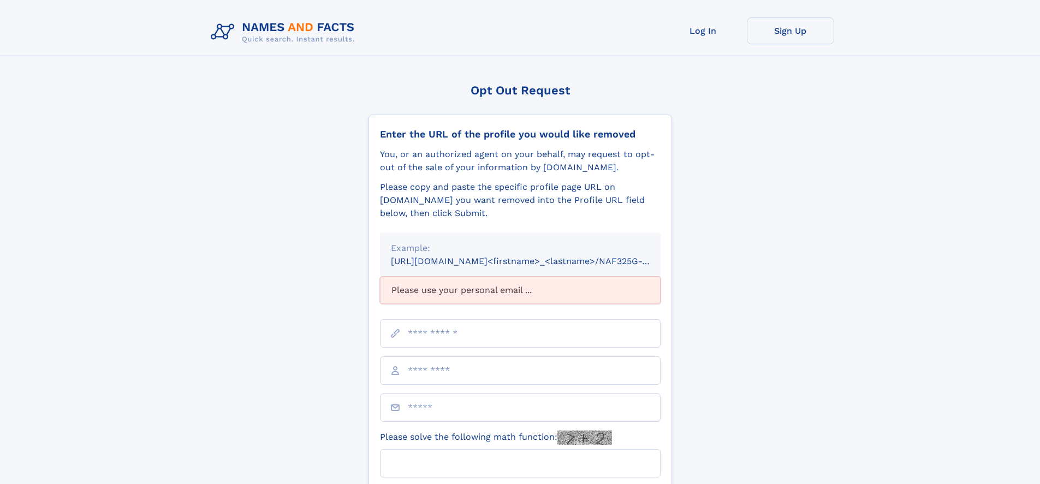  What do you see at coordinates (520, 248) in the screenshot?
I see `div: Example:` at bounding box center [520, 248].